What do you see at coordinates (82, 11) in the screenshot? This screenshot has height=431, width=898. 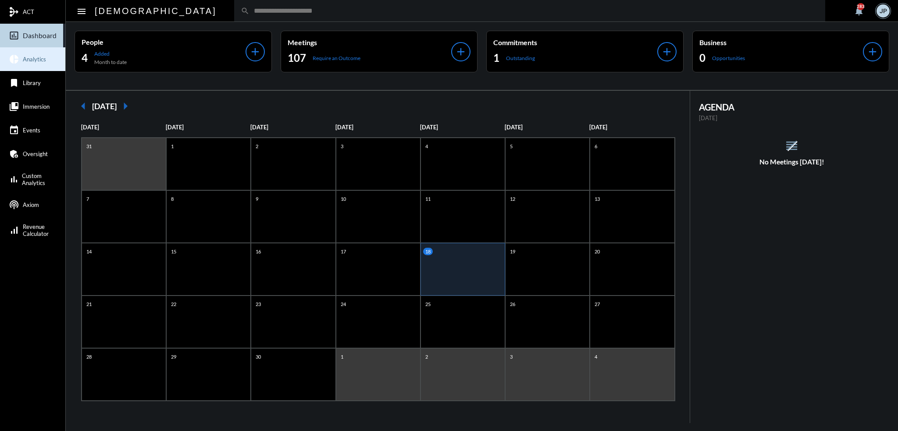 I see `mat-icon: Side nav toggle icon` at bounding box center [82, 11].